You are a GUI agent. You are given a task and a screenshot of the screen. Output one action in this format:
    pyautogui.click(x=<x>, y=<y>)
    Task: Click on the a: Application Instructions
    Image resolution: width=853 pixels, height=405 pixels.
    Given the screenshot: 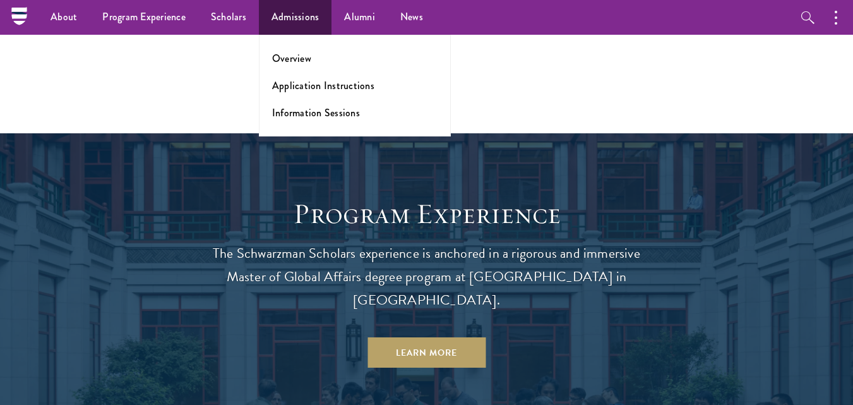 What is the action you would take?
    pyautogui.click(x=323, y=85)
    